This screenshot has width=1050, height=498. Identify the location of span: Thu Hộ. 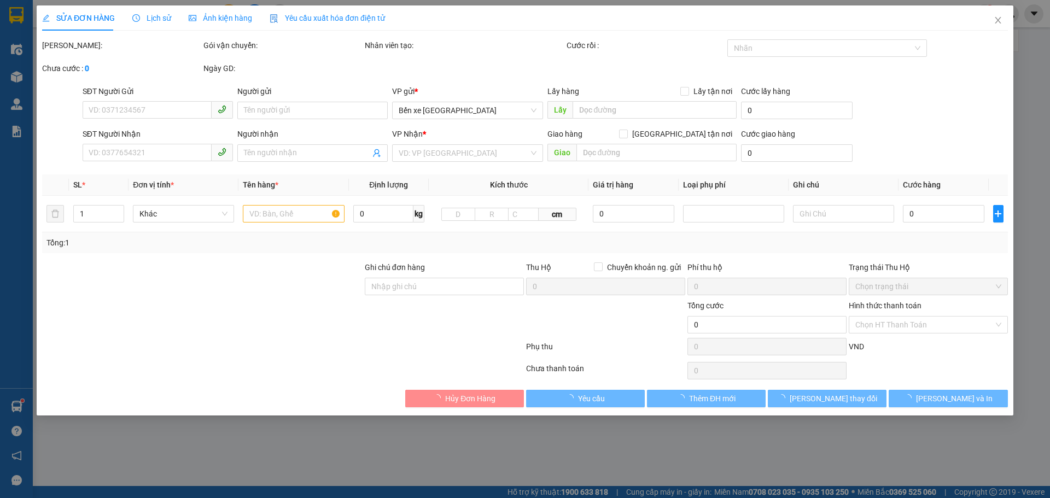
(539, 267).